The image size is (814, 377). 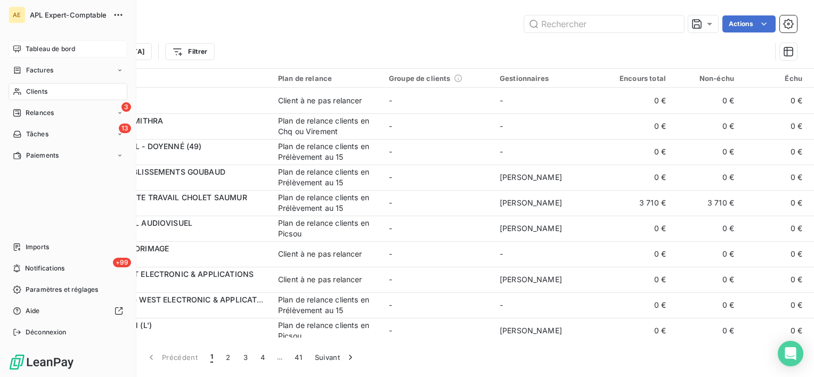 What do you see at coordinates (169, 285) in the screenshot?
I see `span: 90011400` at bounding box center [169, 285].